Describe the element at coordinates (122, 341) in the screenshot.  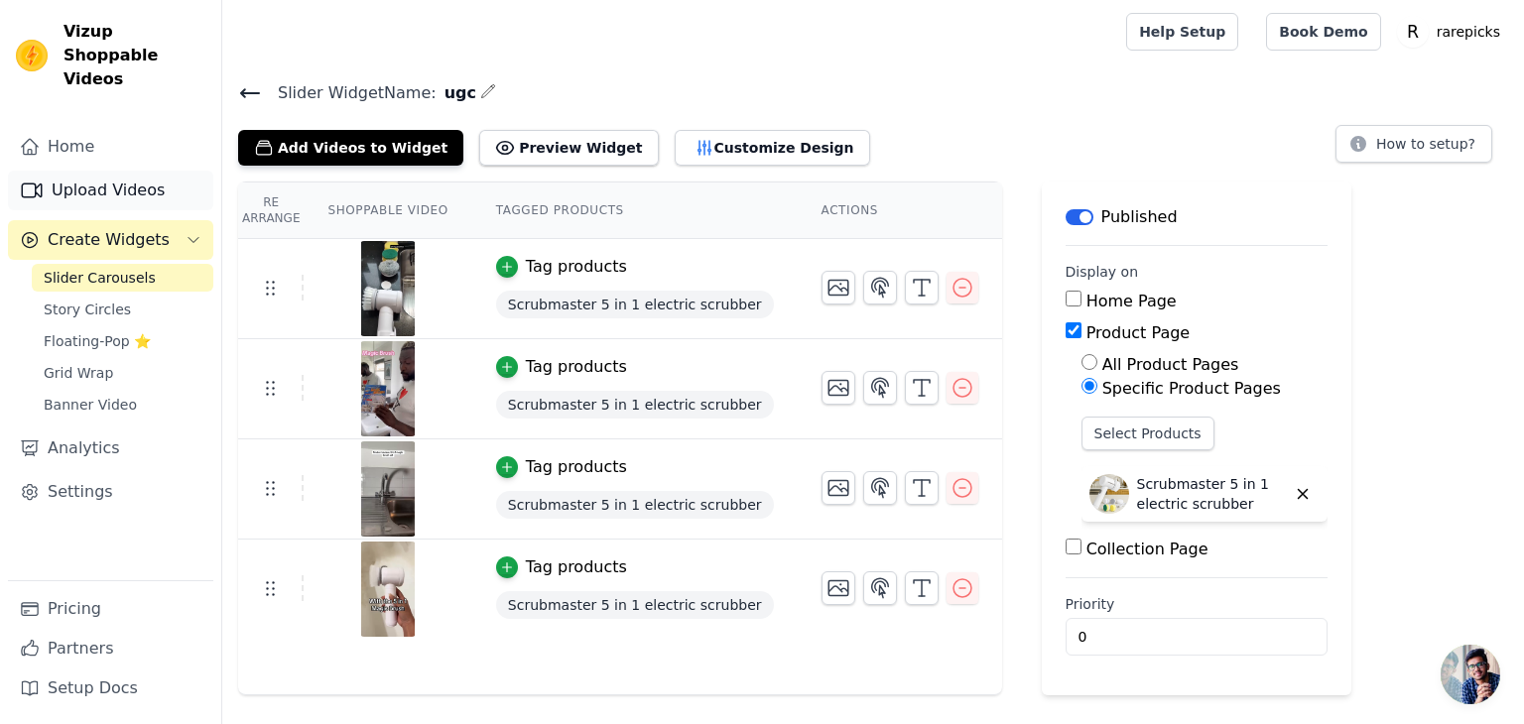
I see `a: Floating-Pop ⭐` at that location.